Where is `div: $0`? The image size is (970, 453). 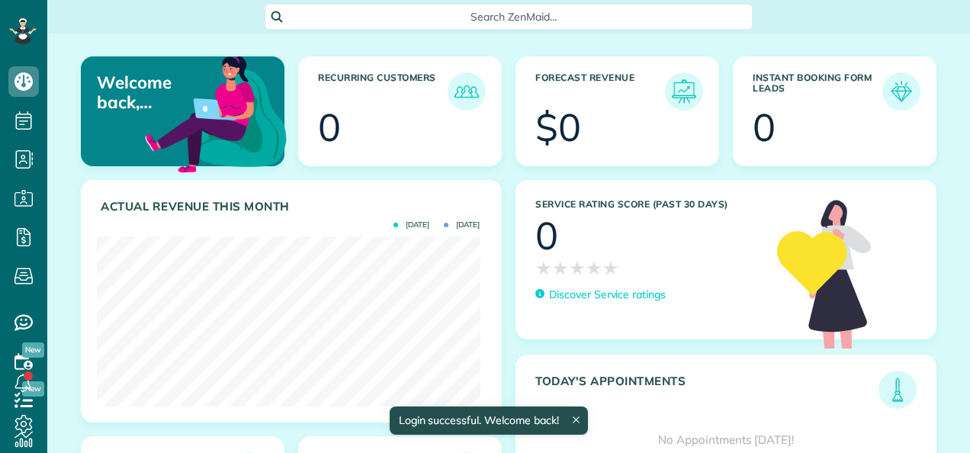 div: $0 is located at coordinates (558, 127).